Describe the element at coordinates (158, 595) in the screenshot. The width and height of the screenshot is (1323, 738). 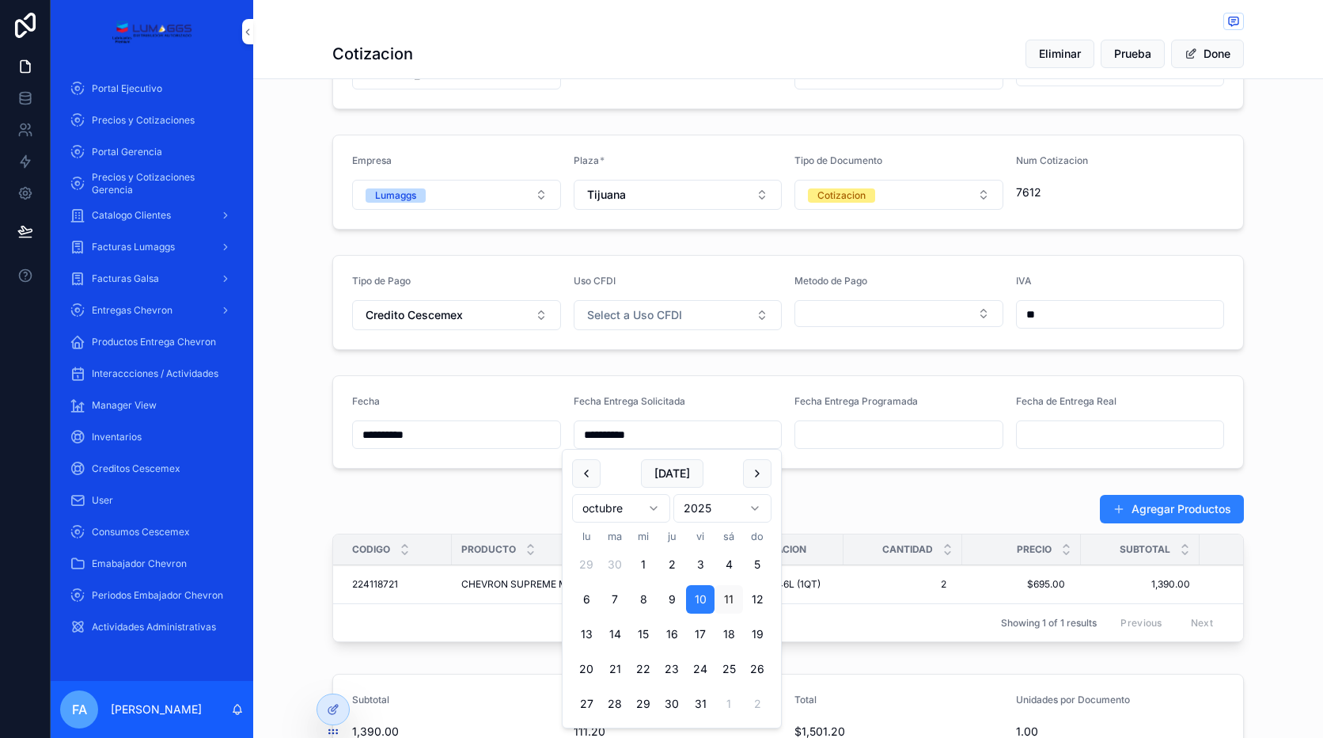
I see `span: Periodos Embajador Chevron` at that location.